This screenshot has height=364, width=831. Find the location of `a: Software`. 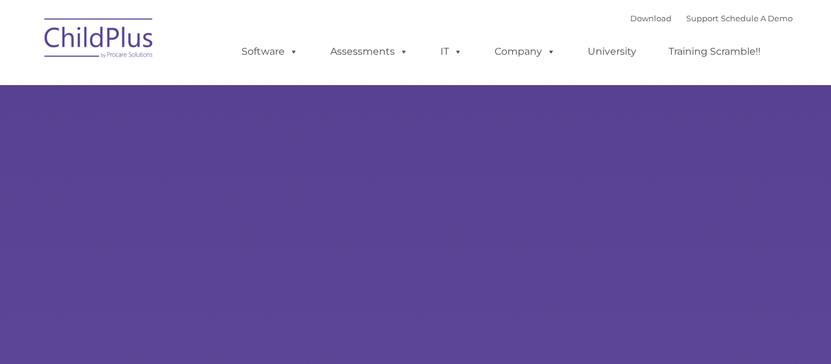

a: Software is located at coordinates (269, 52).